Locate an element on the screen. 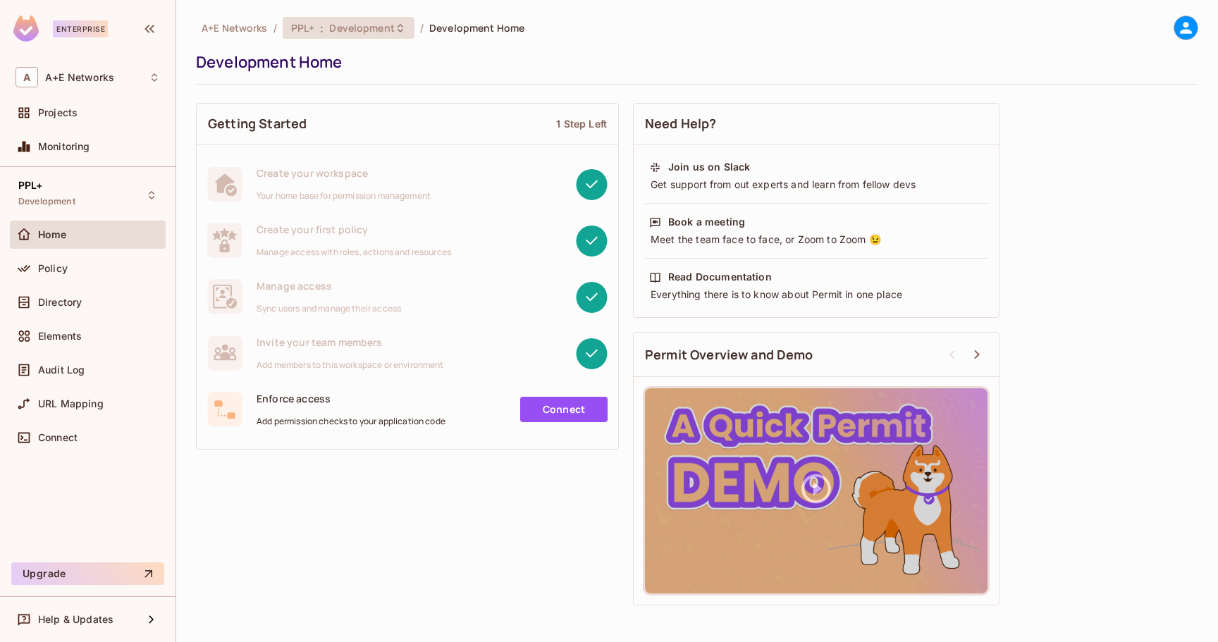 The height and width of the screenshot is (642, 1218). span: Elements is located at coordinates (60, 336).